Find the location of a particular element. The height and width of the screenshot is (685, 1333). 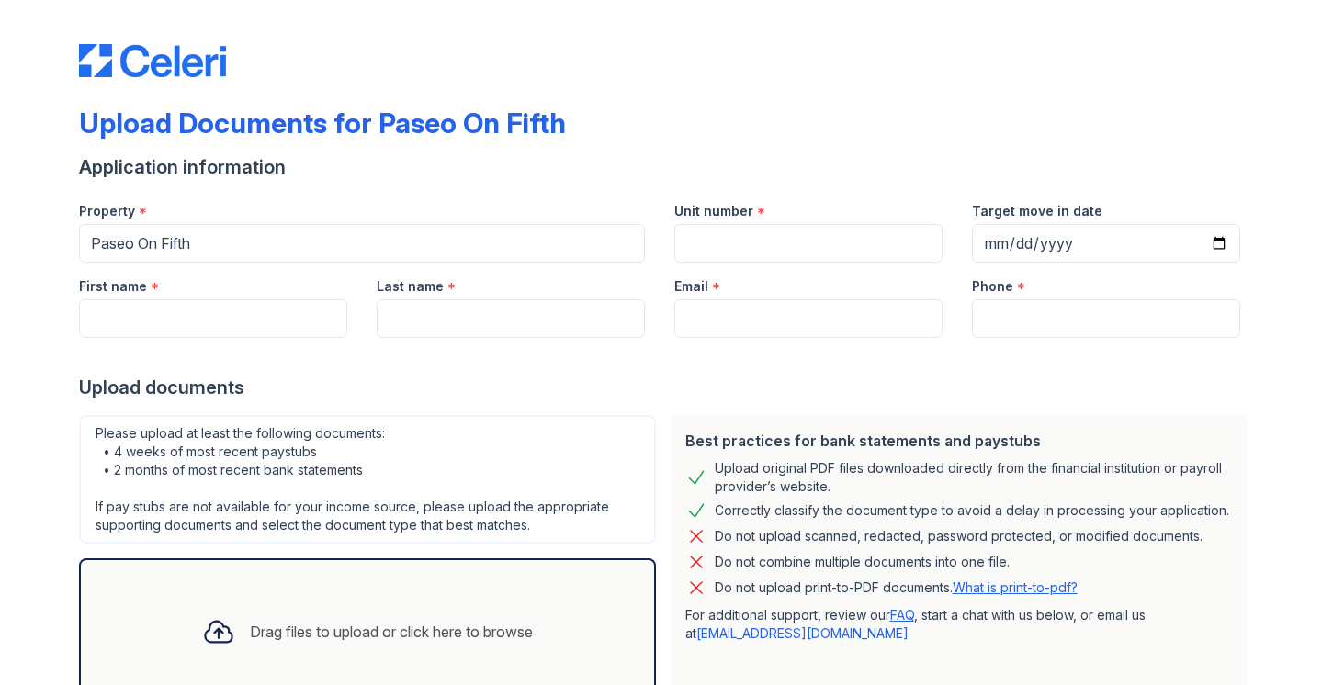

p: For additional support, review our , start a chat with us below, or email us at is located at coordinates (959, 625).